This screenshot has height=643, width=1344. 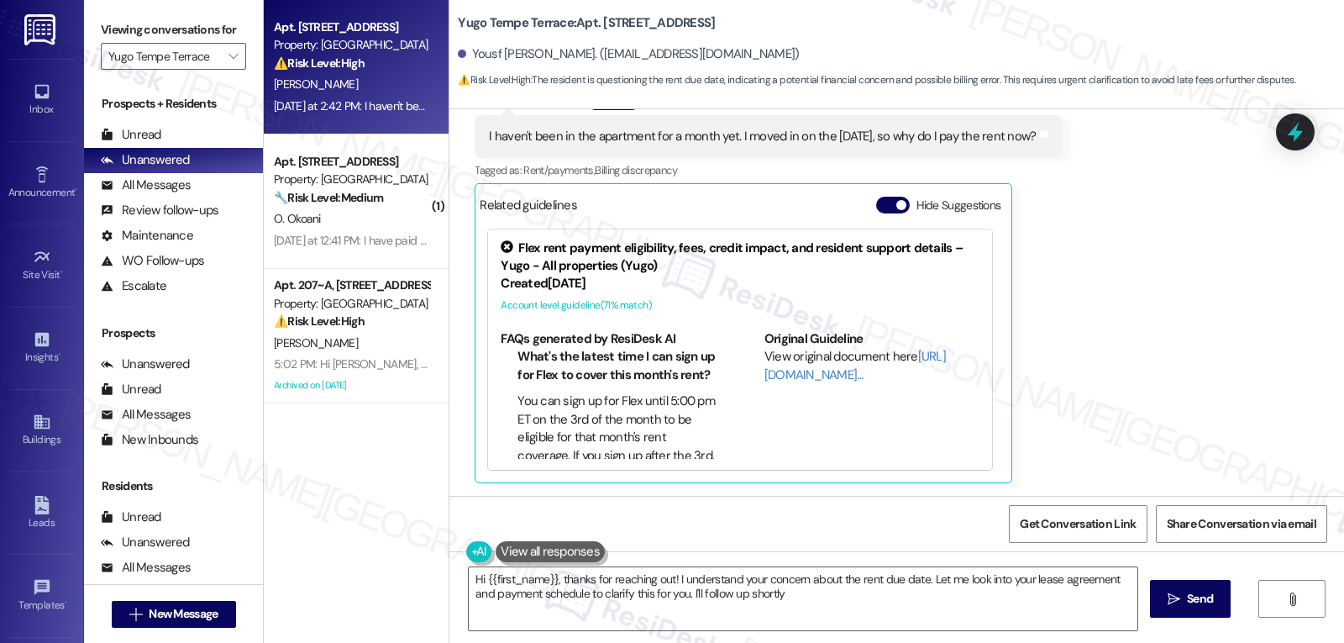 What do you see at coordinates (164, 56) in the screenshot?
I see `input: All communities` at bounding box center [164, 56].